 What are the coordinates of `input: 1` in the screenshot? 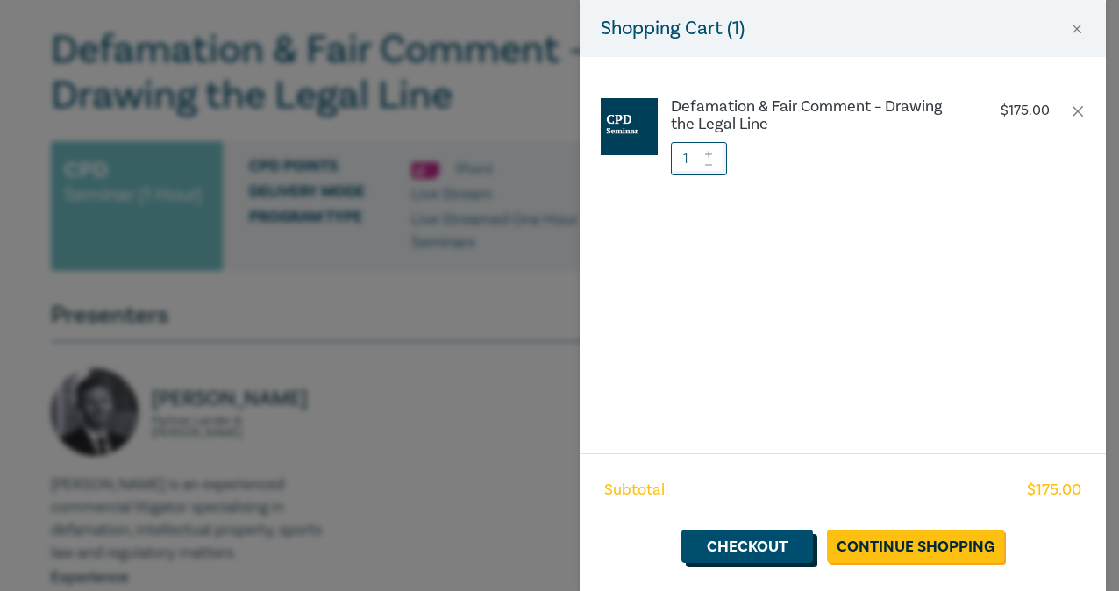 It's located at (699, 159).